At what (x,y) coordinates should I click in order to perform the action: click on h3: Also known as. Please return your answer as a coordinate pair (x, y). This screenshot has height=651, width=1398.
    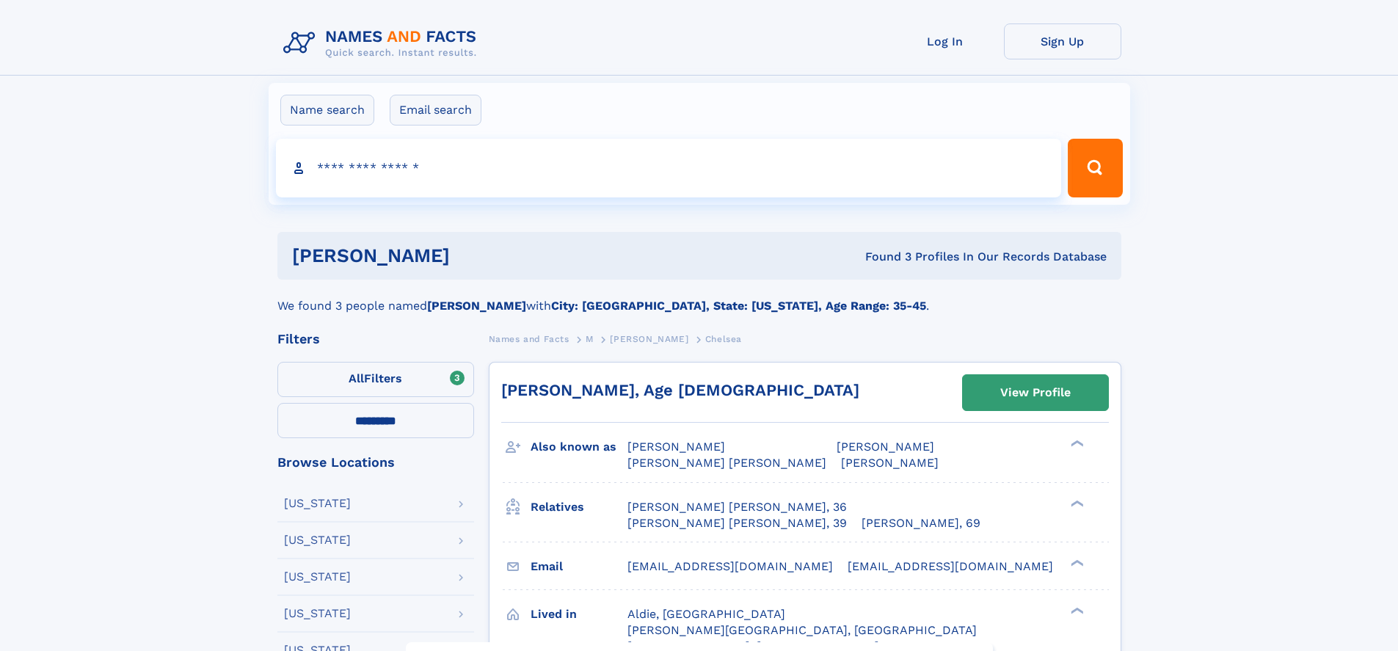
    Looking at the image, I should click on (579, 447).